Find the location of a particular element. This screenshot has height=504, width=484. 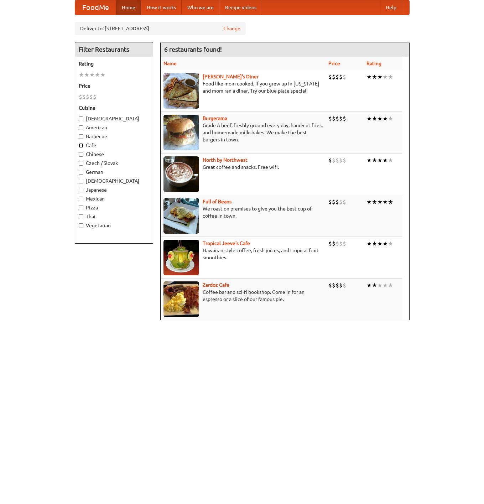

input: Barbecue is located at coordinates (81, 136).